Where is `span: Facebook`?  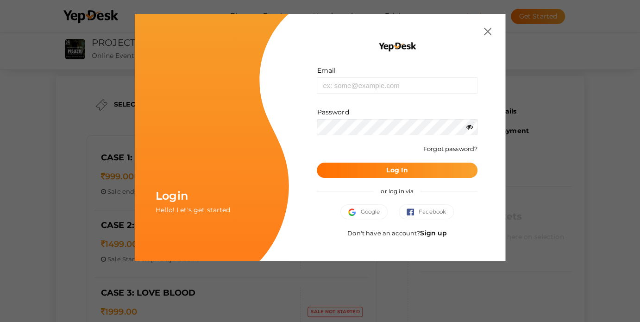
span: Facebook is located at coordinates (426, 212).